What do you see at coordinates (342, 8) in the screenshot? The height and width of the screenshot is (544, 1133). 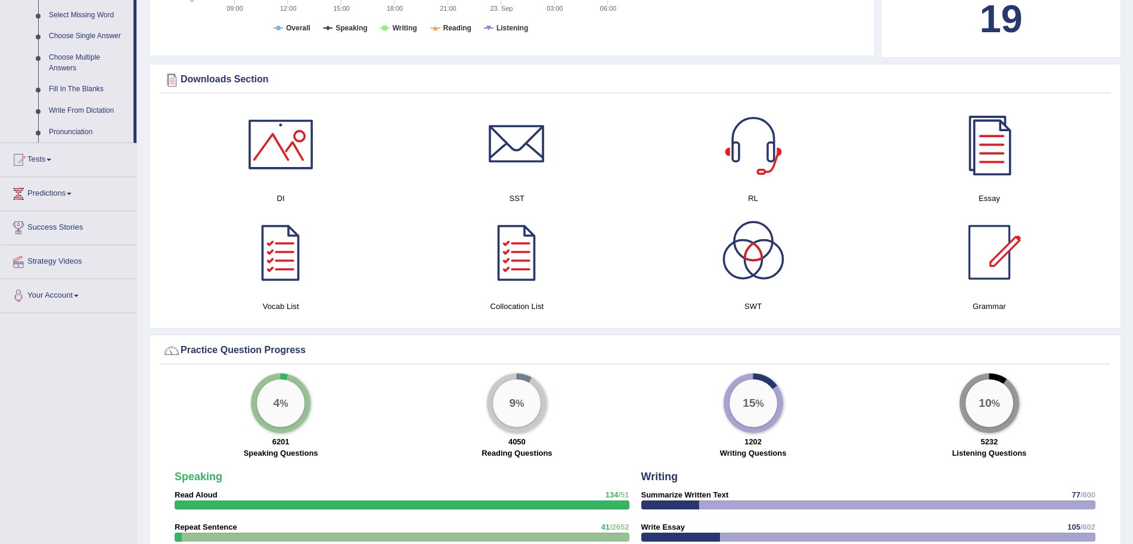 I see `text: 15:00` at bounding box center [342, 8].